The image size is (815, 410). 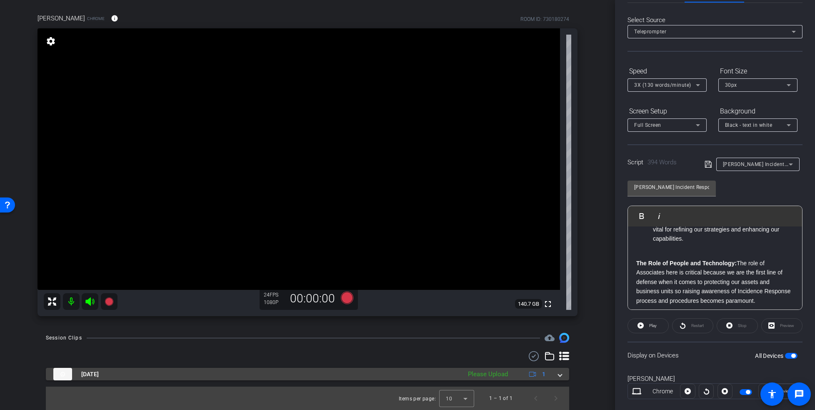 What do you see at coordinates (501, 398) in the screenshot?
I see `div: 1 – 1 of 1` at bounding box center [501, 398].